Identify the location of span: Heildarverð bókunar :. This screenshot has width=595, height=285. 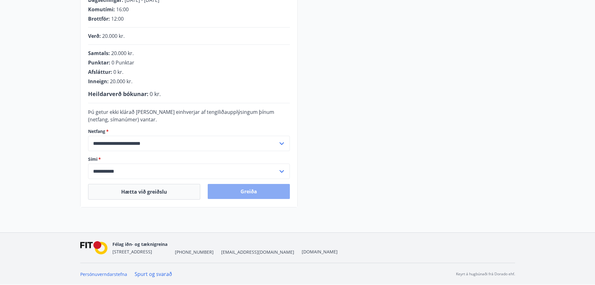
(118, 94).